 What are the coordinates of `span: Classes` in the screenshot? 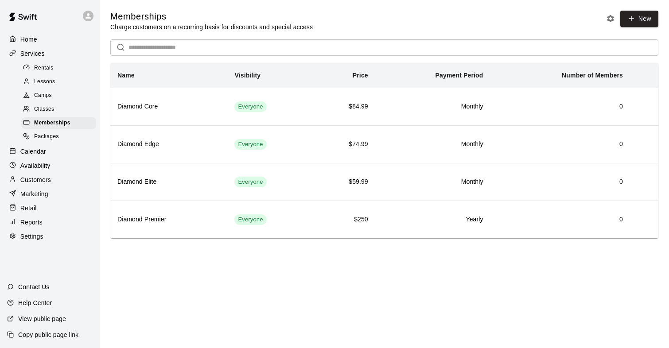 It's located at (44, 109).